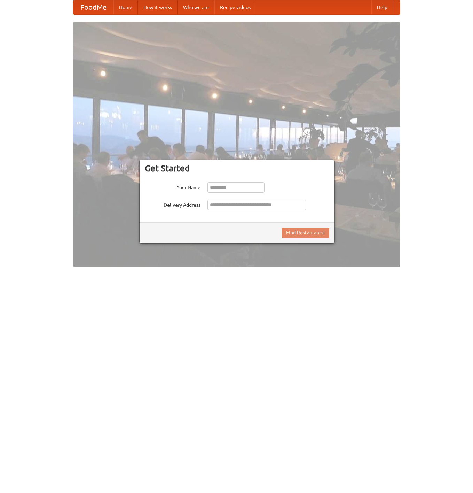 The height and width of the screenshot is (493, 473). What do you see at coordinates (305, 233) in the screenshot?
I see `button: Find Restaurants!` at bounding box center [305, 233].